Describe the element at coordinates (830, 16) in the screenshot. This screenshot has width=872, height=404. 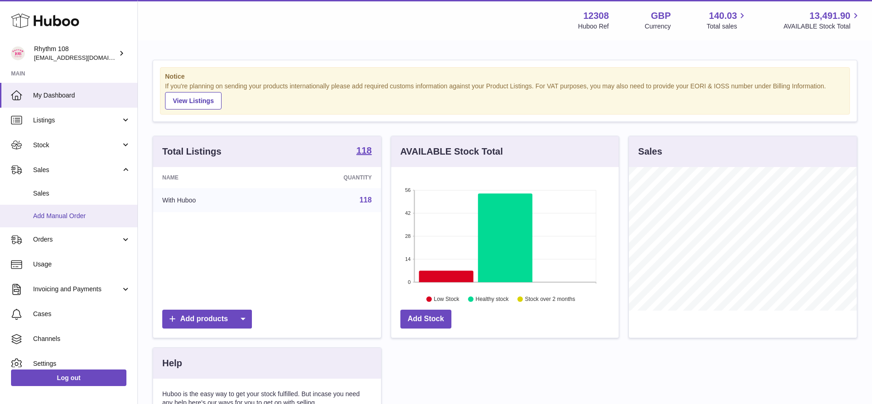
I see `span: 13,491.90` at that location.